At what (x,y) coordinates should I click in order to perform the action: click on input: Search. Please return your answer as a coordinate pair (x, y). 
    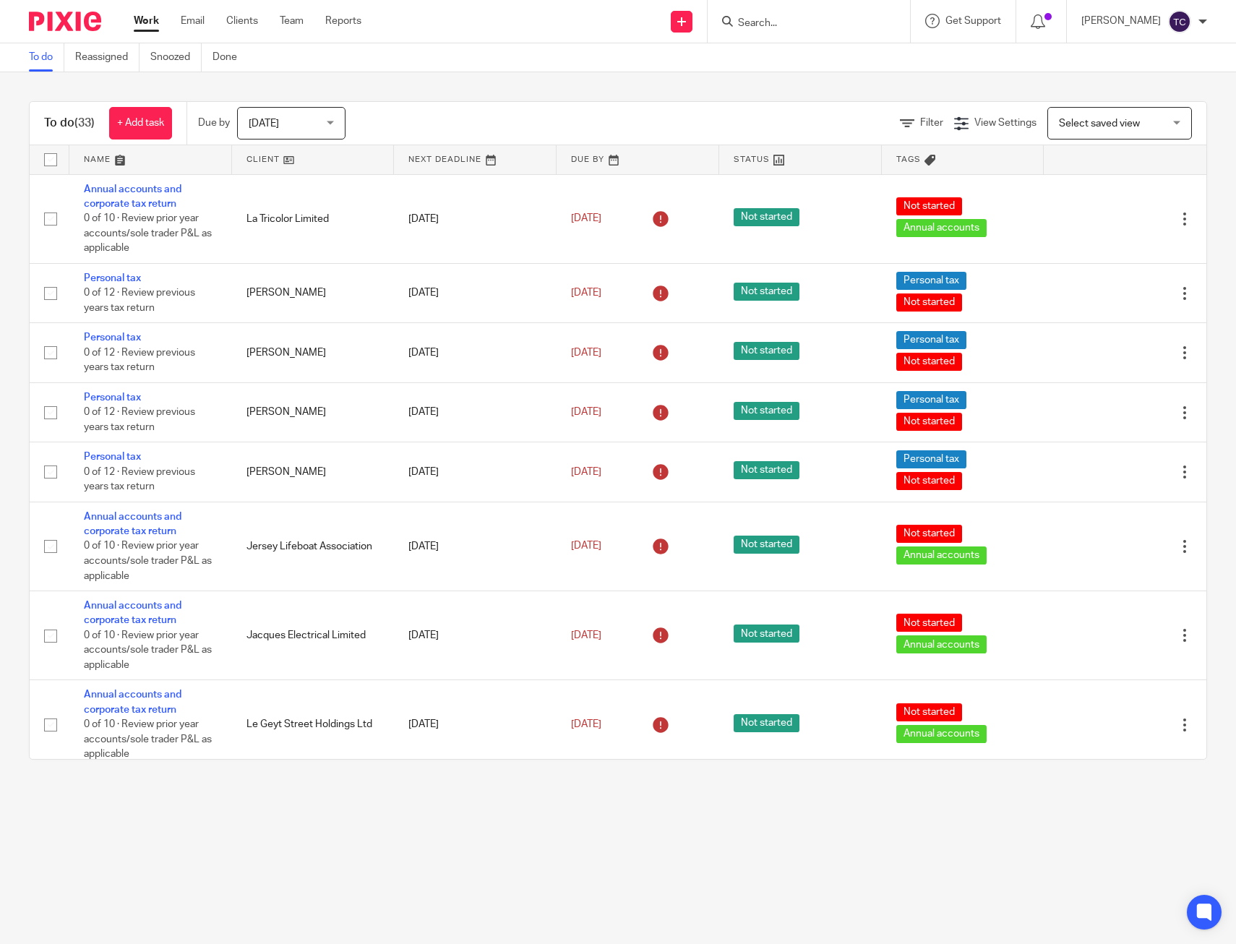
    Looking at the image, I should click on (802, 24).